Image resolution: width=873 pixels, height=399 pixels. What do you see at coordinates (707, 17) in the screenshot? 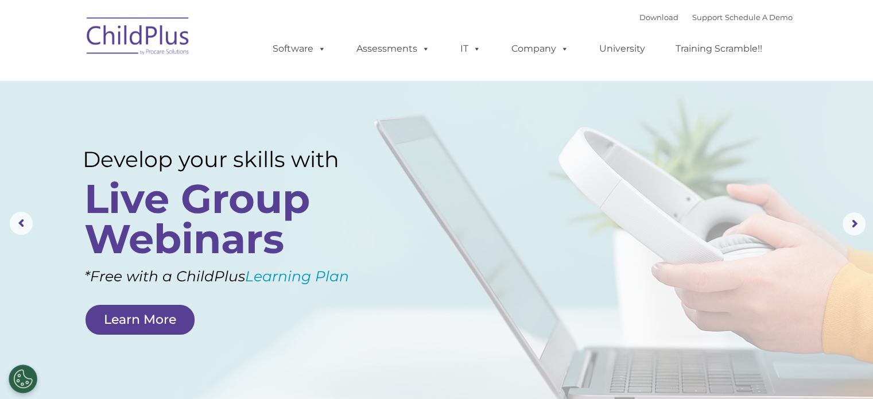
I see `a: Support` at bounding box center [707, 17].